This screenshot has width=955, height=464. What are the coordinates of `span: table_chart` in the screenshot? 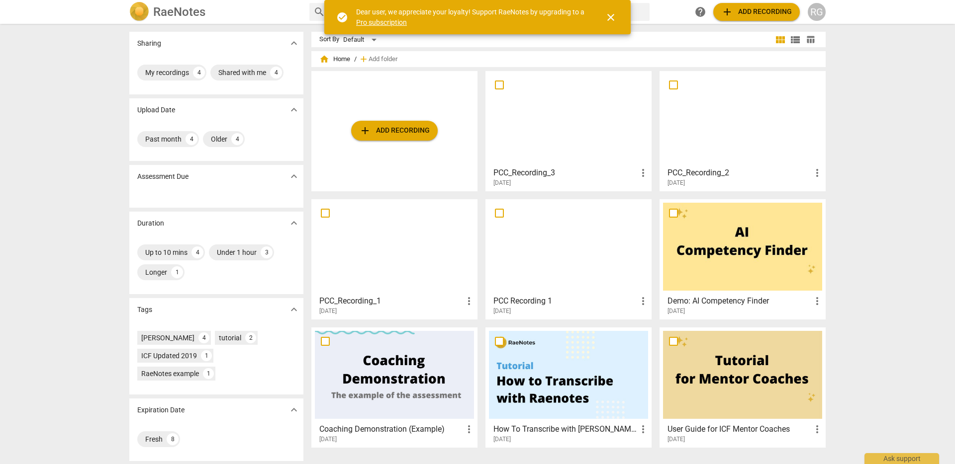 It's located at (810, 39).